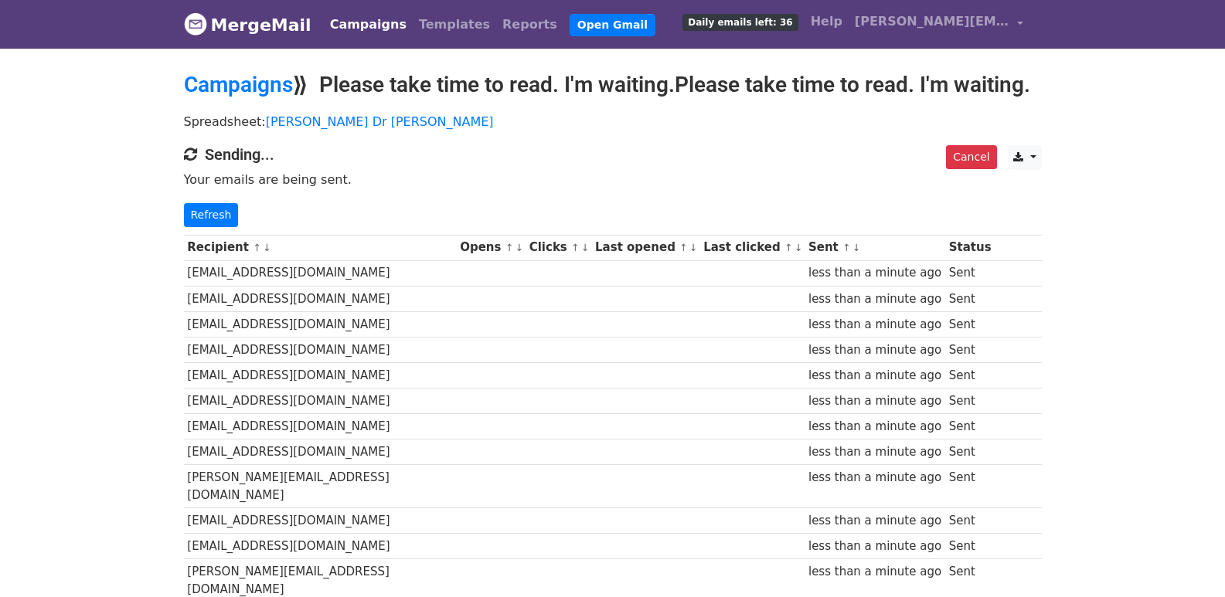 The image size is (1225, 597). Describe the element at coordinates (491, 247) in the screenshot. I see `th: Opens` at that location.